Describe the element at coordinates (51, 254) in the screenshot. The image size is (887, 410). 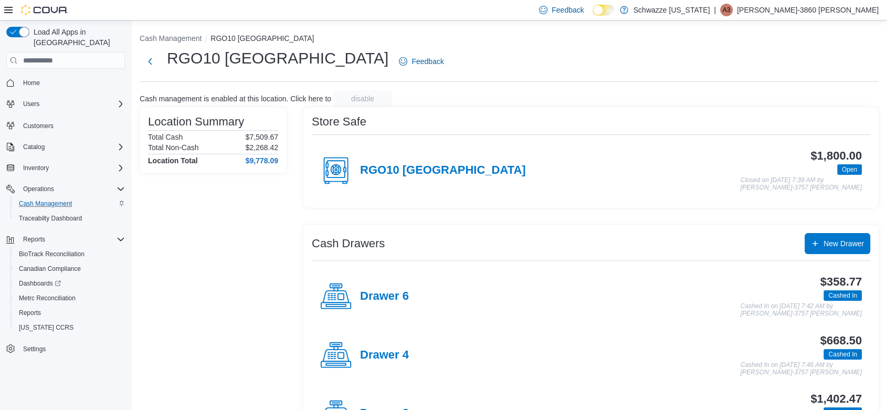
I see `a: BioTrack Reconciliation` at that location.